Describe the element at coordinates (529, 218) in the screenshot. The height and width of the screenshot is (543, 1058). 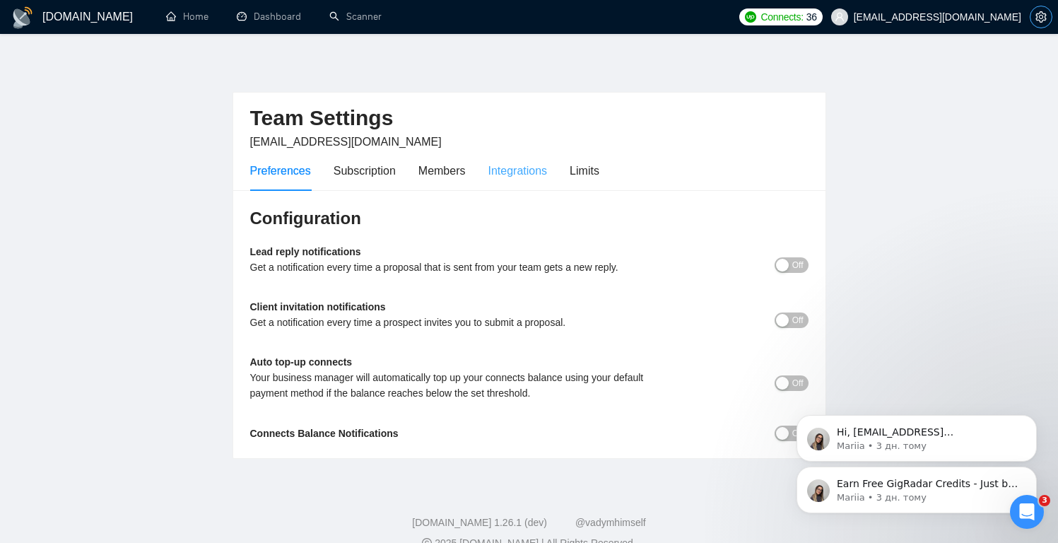
I see `h3: Configuration` at that location.